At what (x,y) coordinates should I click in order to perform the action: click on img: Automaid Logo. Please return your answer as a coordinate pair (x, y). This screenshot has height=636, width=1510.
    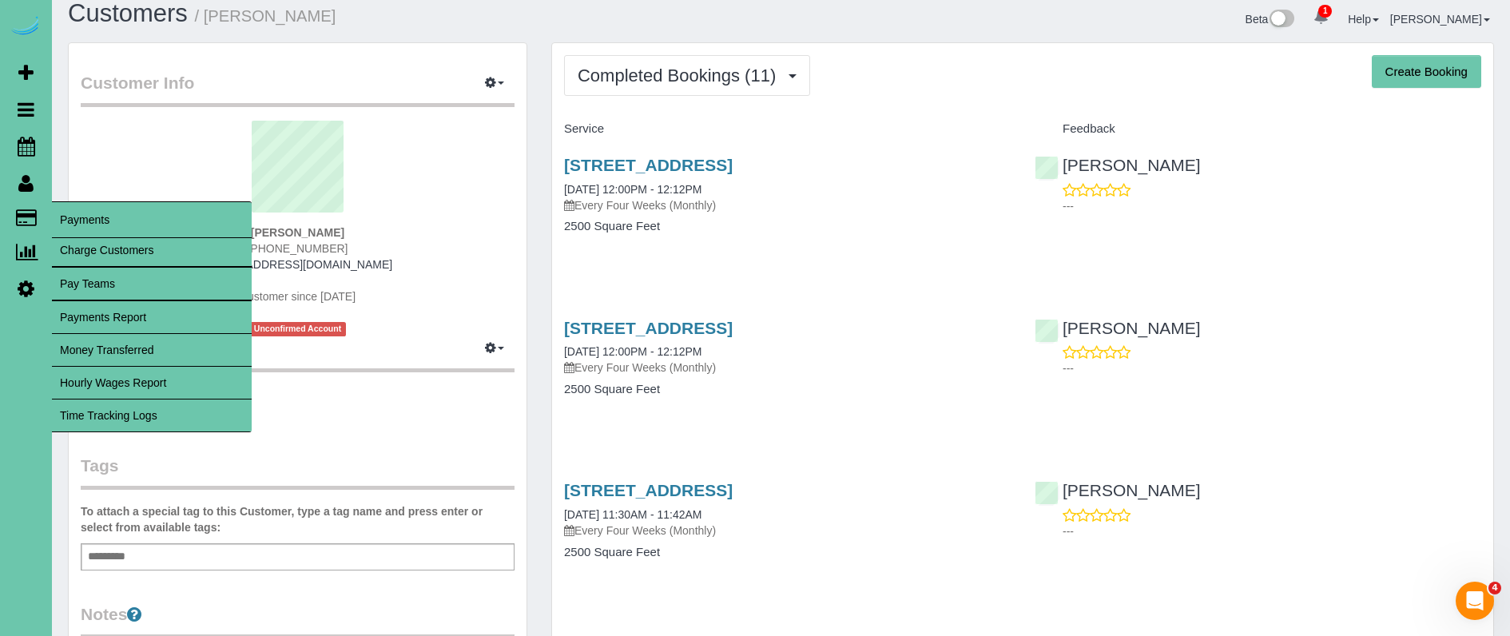
    Looking at the image, I should click on (26, 27).